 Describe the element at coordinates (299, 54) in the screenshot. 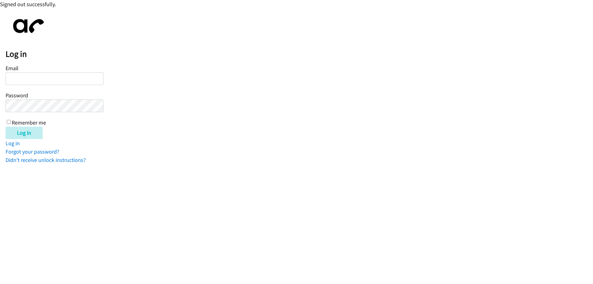

I see `h2: Log in` at that location.